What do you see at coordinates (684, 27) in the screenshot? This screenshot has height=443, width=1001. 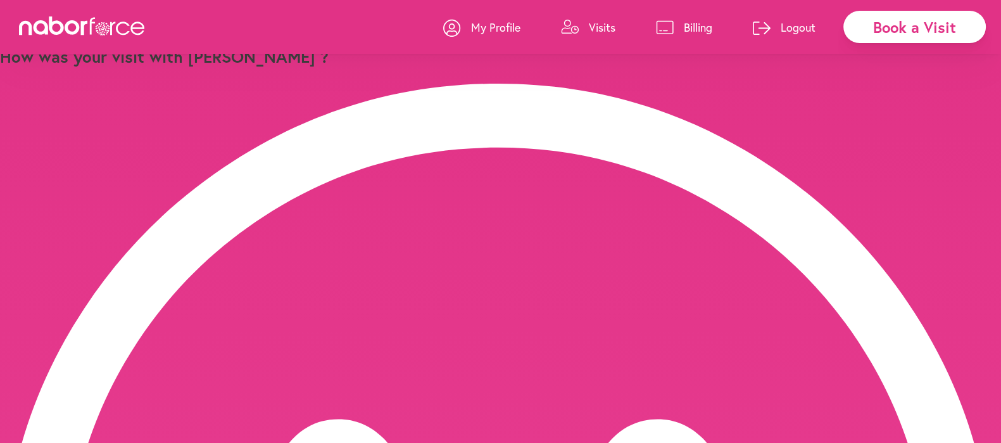 I see `a: Billing` at bounding box center [684, 27].